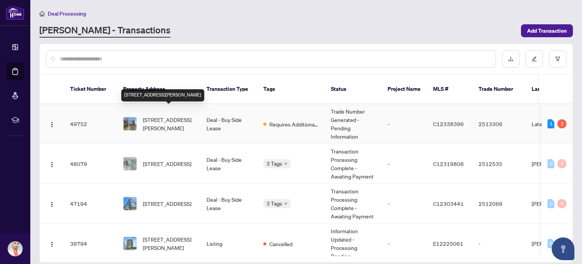 This screenshot has width=582, height=264. What do you see at coordinates (353, 243) in the screenshot?
I see `td: Information Updated - Processing Pending` at bounding box center [353, 243].